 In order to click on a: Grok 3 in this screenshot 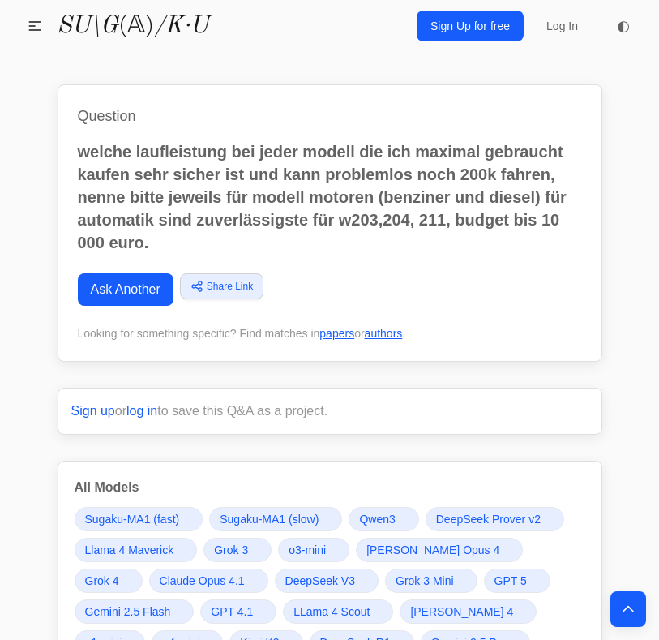, I will do `click(238, 550)`.